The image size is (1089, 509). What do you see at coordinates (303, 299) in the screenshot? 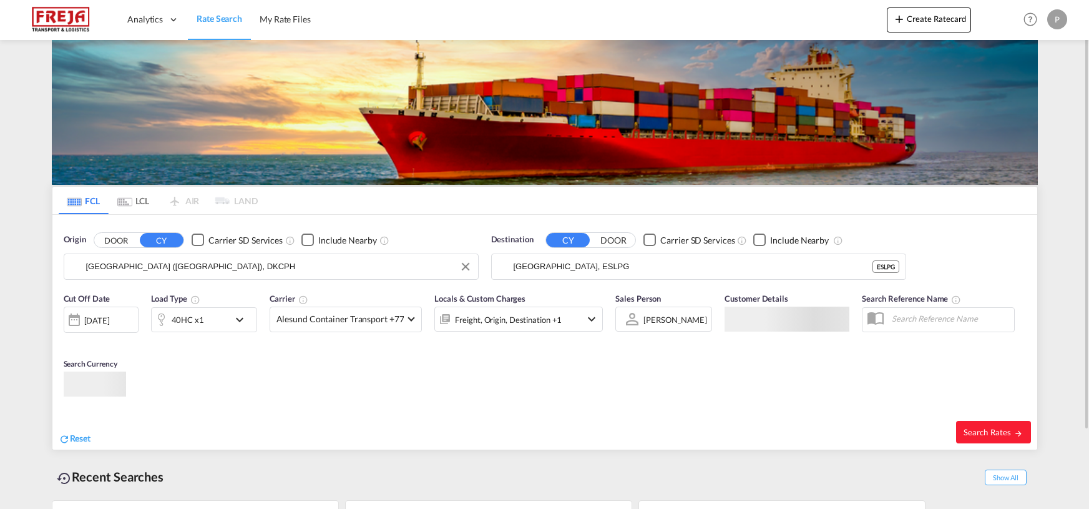
I see `md-icon: The selected Trucker/Carrierwill be displayed in the rate results If the rates are from another f...` at bounding box center [303, 299].